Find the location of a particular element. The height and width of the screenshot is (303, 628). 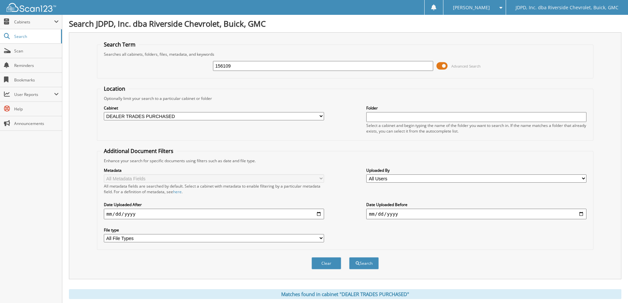

label: Date Uploaded After is located at coordinates (214, 204).